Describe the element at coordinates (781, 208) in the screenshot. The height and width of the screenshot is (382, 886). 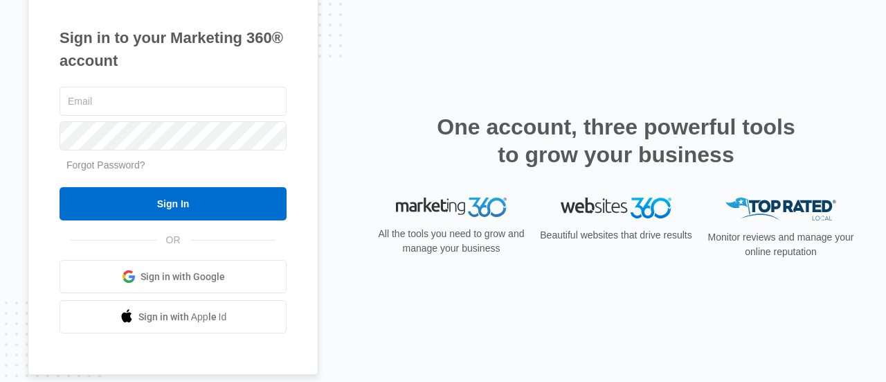
I see `img: Top Rated Local` at that location.